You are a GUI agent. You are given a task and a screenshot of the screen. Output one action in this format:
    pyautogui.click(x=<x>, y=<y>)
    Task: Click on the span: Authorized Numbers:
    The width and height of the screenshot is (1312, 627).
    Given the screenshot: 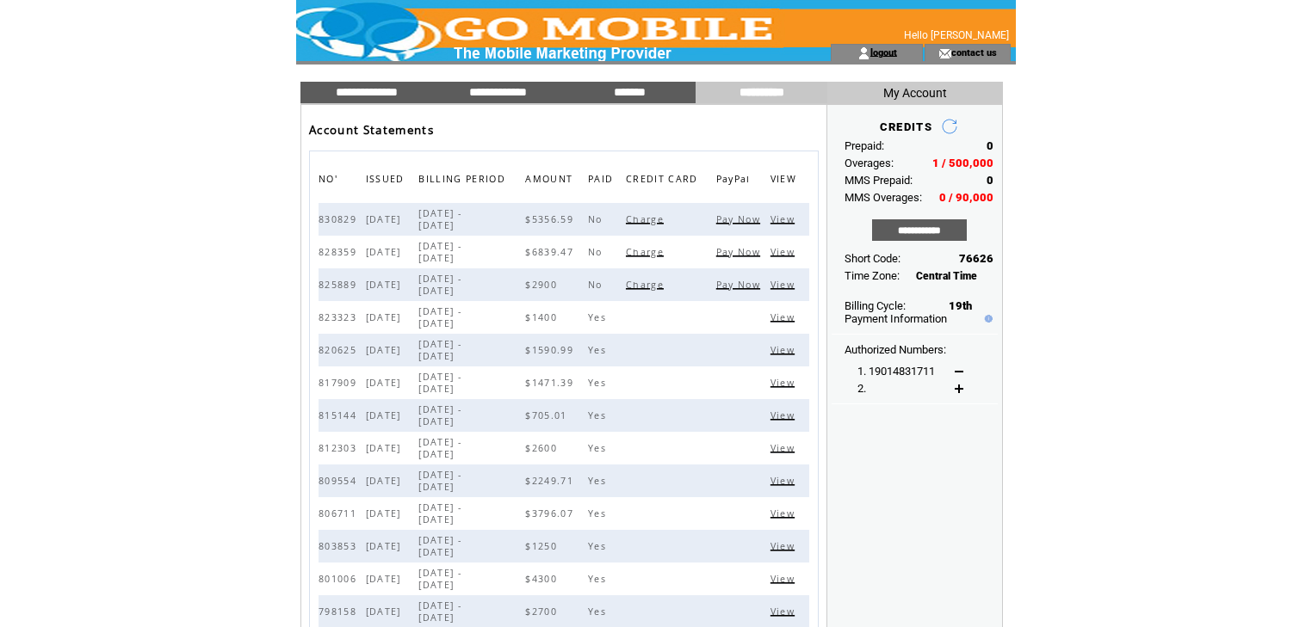 What is the action you would take?
    pyautogui.click(x=895, y=349)
    